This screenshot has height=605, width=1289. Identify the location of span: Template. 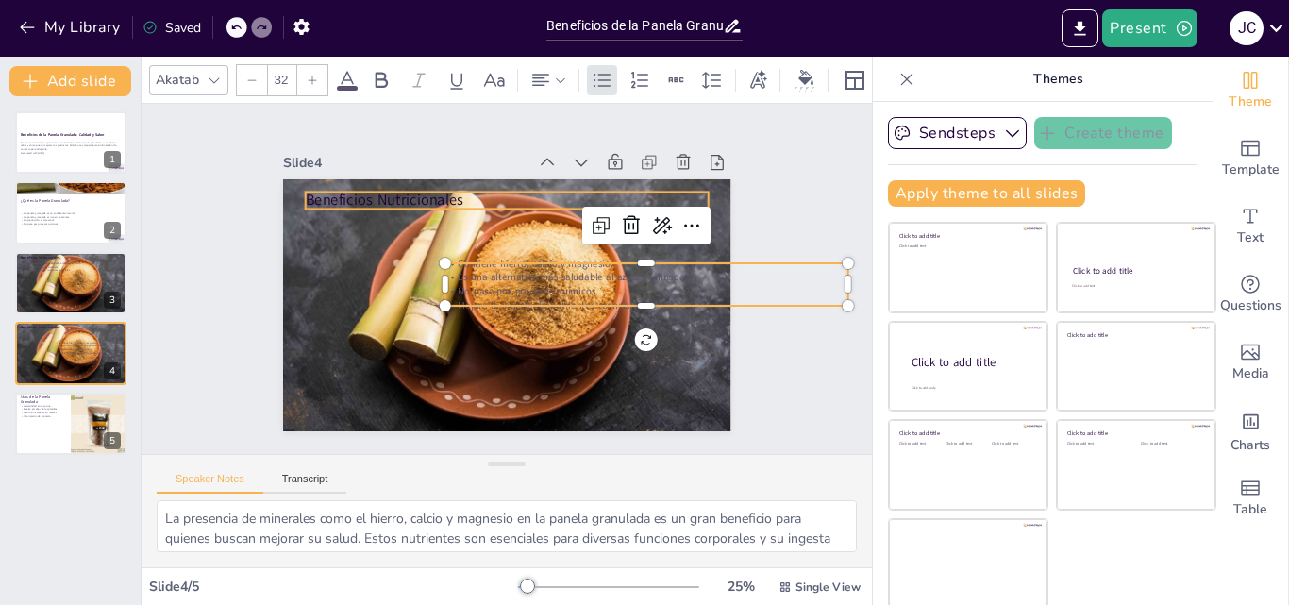
(1250, 170).